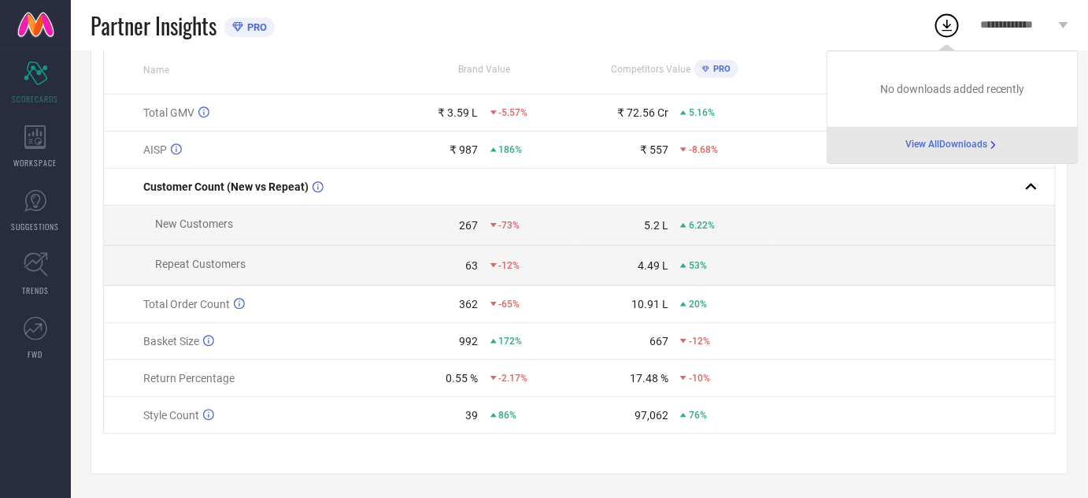 The image size is (1088, 498). Describe the element at coordinates (656, 225) in the screenshot. I see `div: 5.2 L` at that location.